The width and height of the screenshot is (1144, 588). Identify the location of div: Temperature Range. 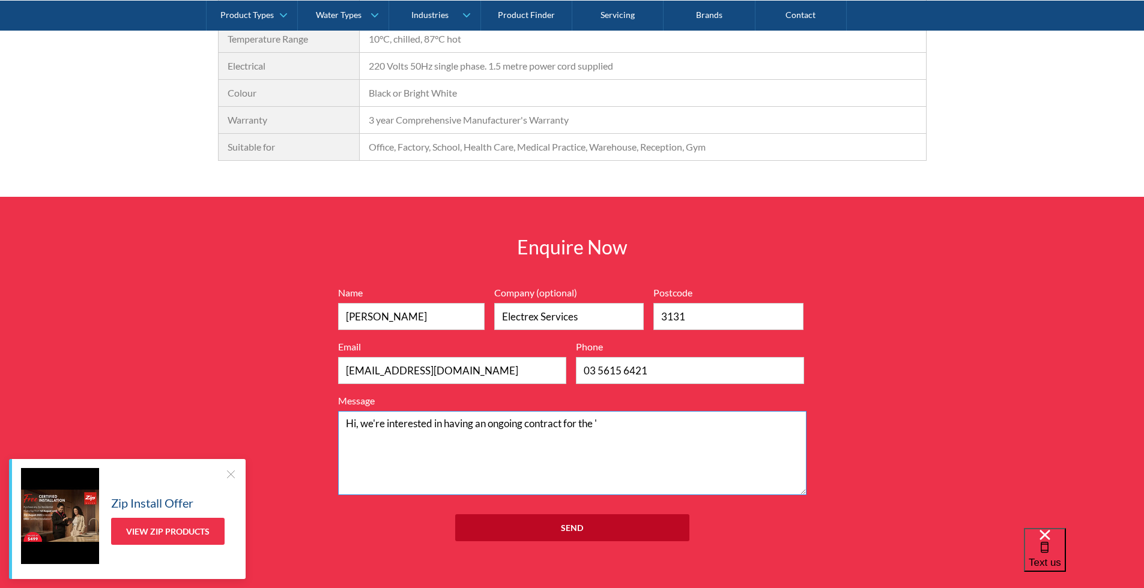
(289, 39).